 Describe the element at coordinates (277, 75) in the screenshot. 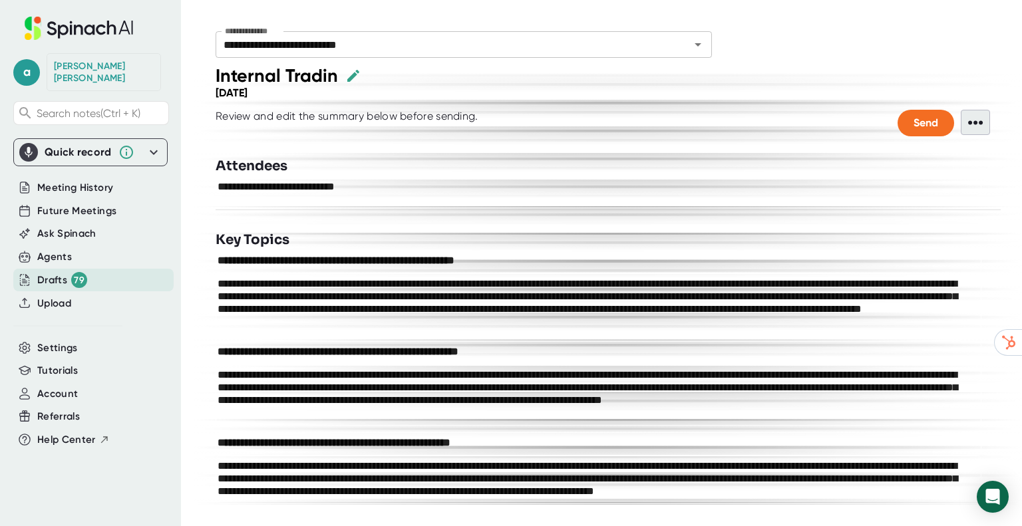

I see `div: Internal Tradin` at that location.